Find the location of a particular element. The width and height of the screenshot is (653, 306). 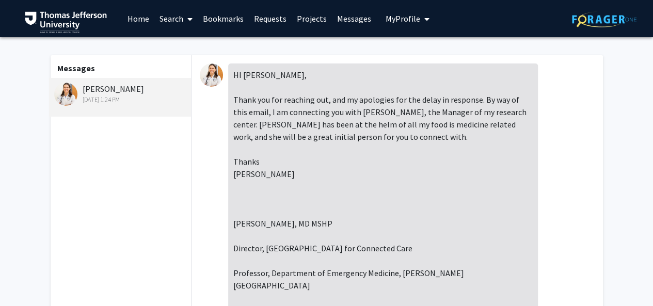

b: Messages is located at coordinates (76, 68).